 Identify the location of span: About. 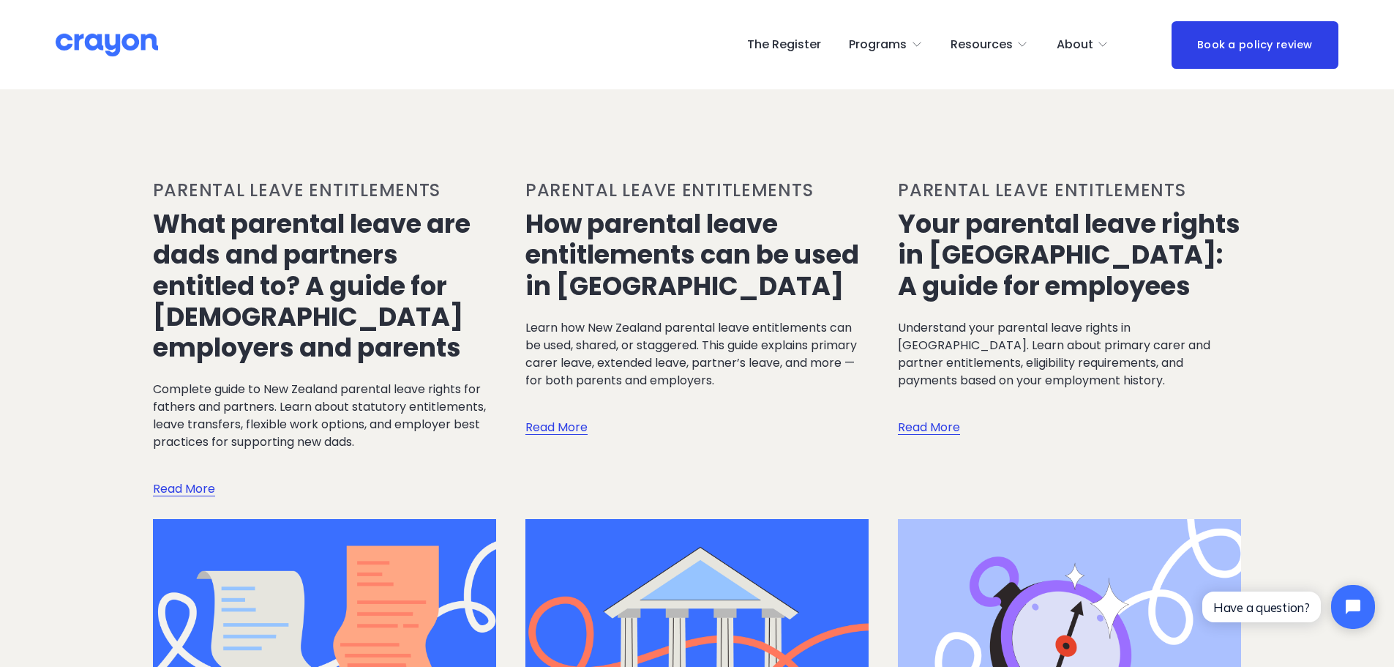
(1075, 45).